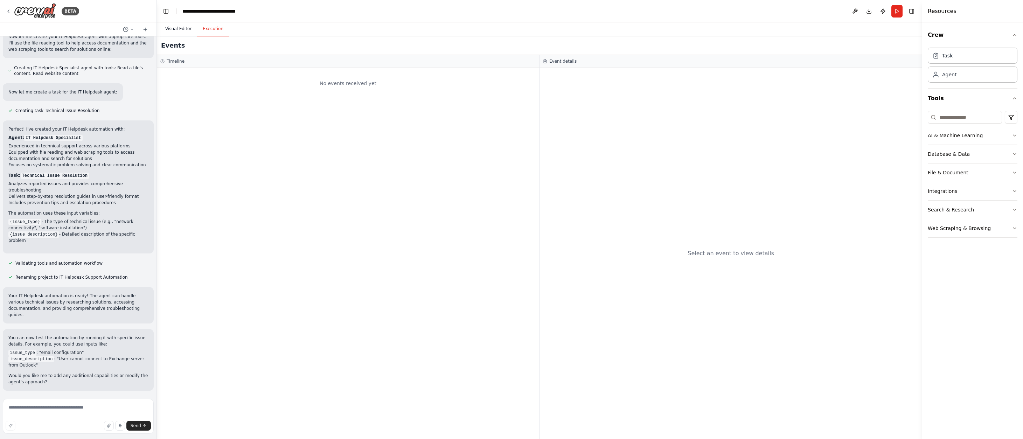  I want to click on p: Would you like me to add any additional capabilities or modify the agent's approach?, so click(78, 379).